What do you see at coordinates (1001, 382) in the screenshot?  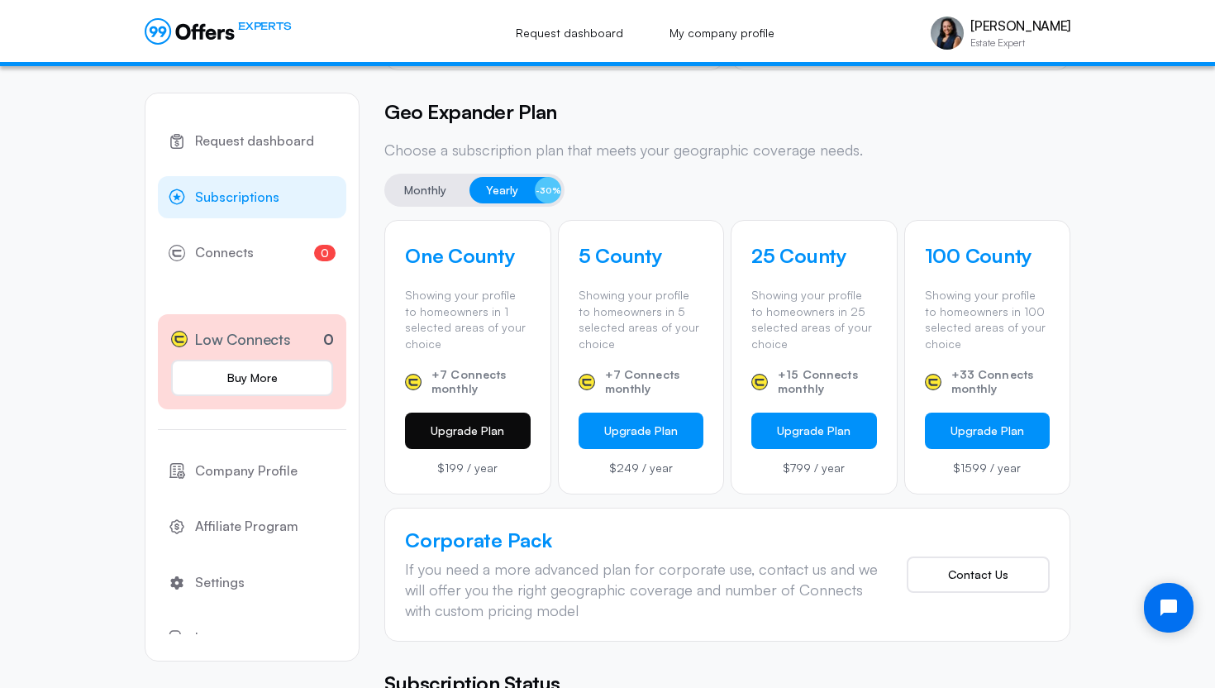 I see `span: +33 Connects monthly` at bounding box center [1001, 382].